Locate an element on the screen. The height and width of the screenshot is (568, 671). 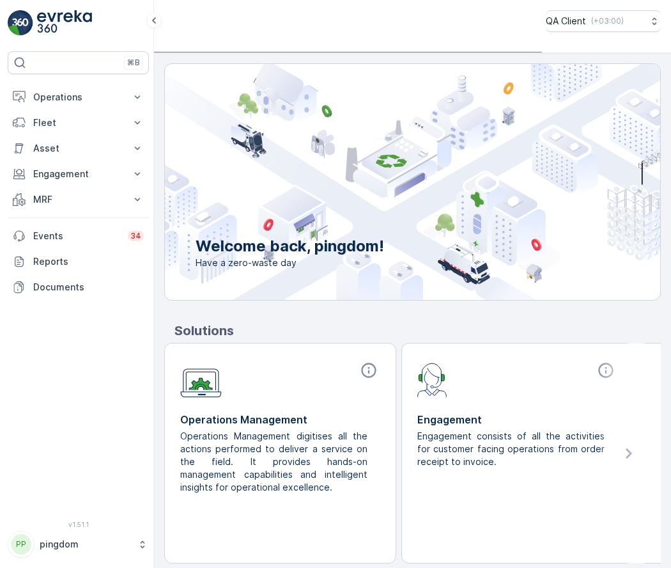
p: 34 is located at coordinates (136, 236).